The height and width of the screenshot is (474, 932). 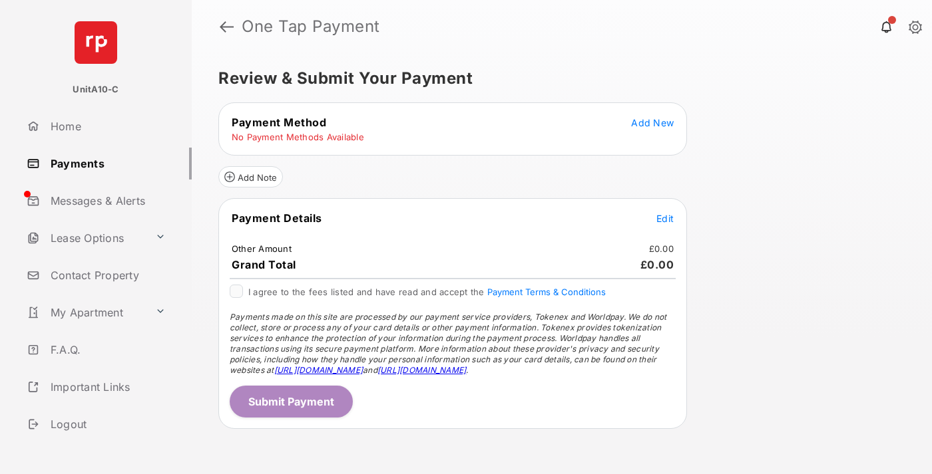 I want to click on a: Lease Options, so click(x=85, y=238).